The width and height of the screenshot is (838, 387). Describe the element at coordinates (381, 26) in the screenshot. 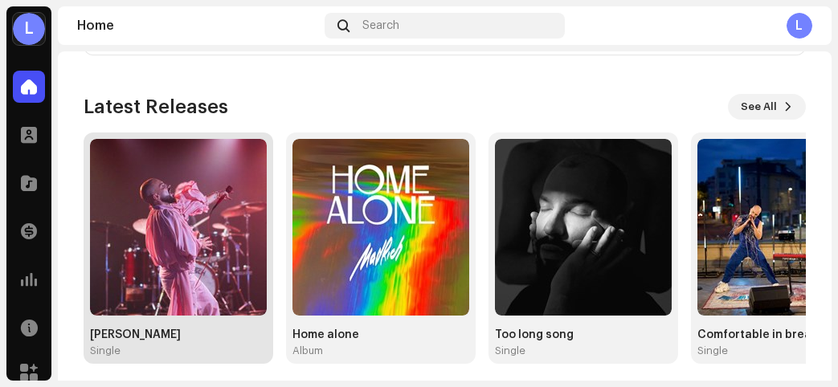

I see `span: Search` at that location.